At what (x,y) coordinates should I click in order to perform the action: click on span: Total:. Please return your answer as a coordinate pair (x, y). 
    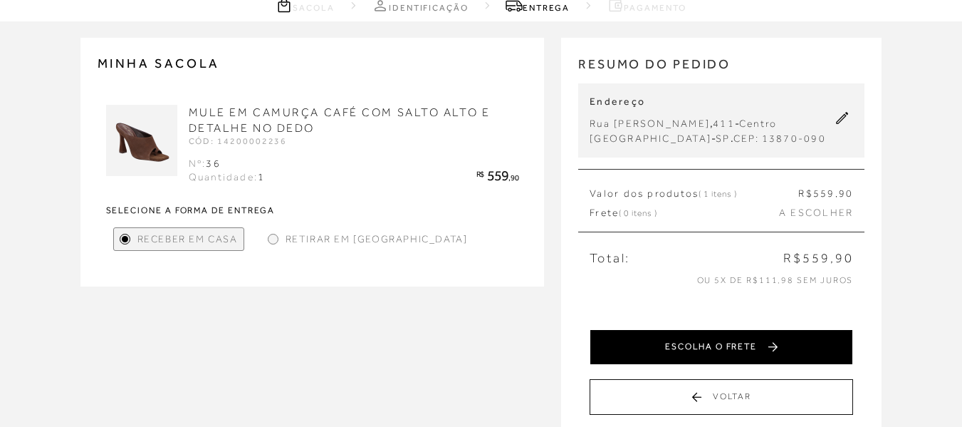
    Looking at the image, I should click on (610, 258).